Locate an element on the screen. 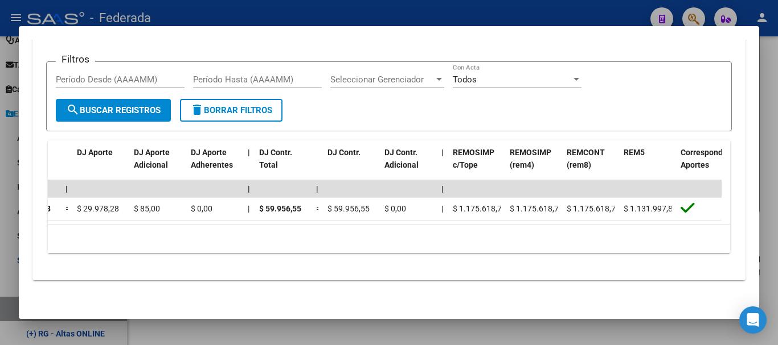 The image size is (778, 345). span: DJ Aporte Adherentes is located at coordinates (212, 159).